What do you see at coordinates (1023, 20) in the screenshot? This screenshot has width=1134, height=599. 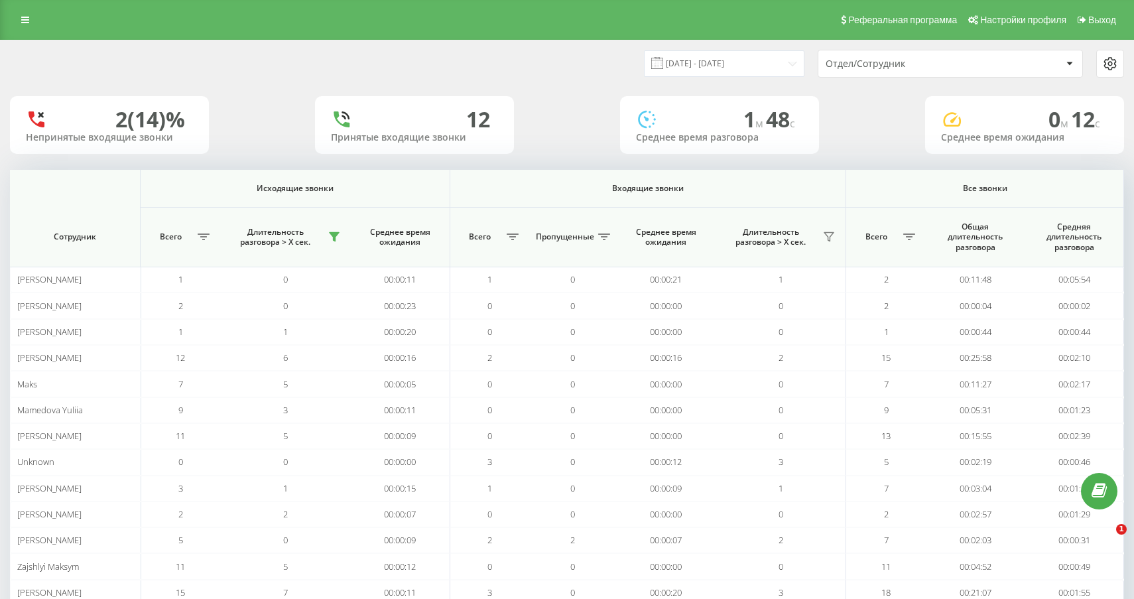 I see `span: Настройки профиля` at bounding box center [1023, 20].